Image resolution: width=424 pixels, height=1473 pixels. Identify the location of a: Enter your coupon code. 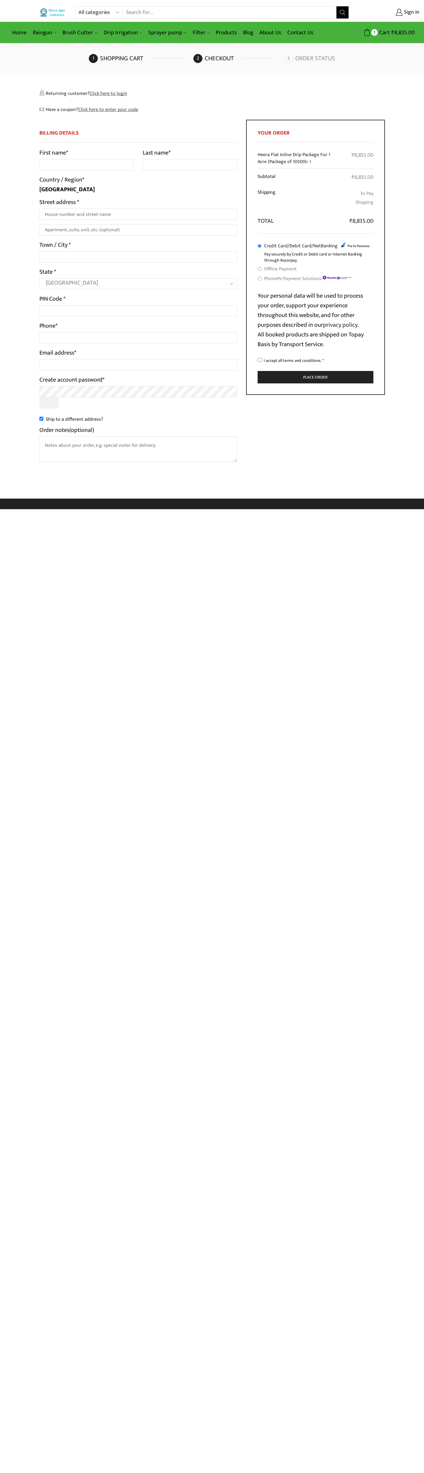
(108, 109).